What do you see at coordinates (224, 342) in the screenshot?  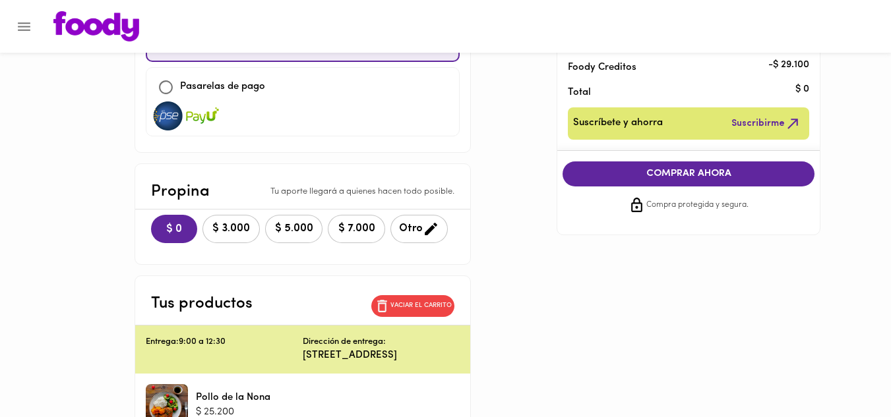 I see `p: Entrega: 9:00 a 12:30` at bounding box center [224, 342].